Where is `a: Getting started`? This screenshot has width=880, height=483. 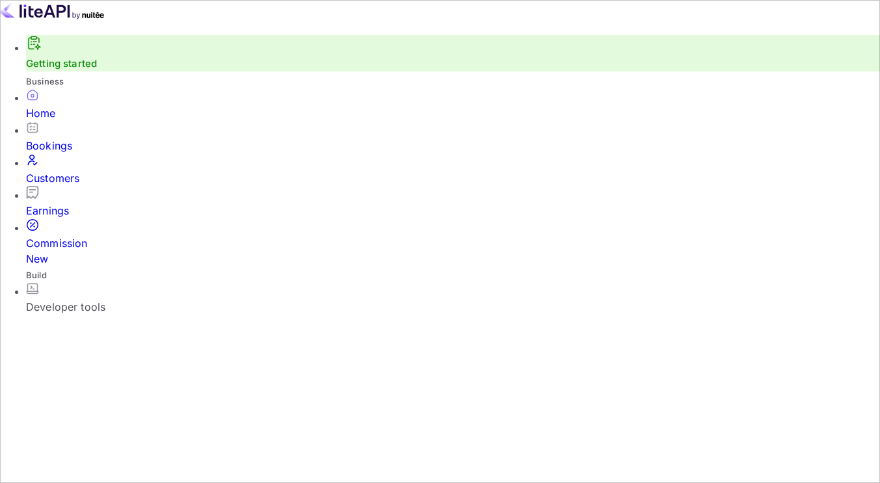
a: Getting started is located at coordinates (61, 63).